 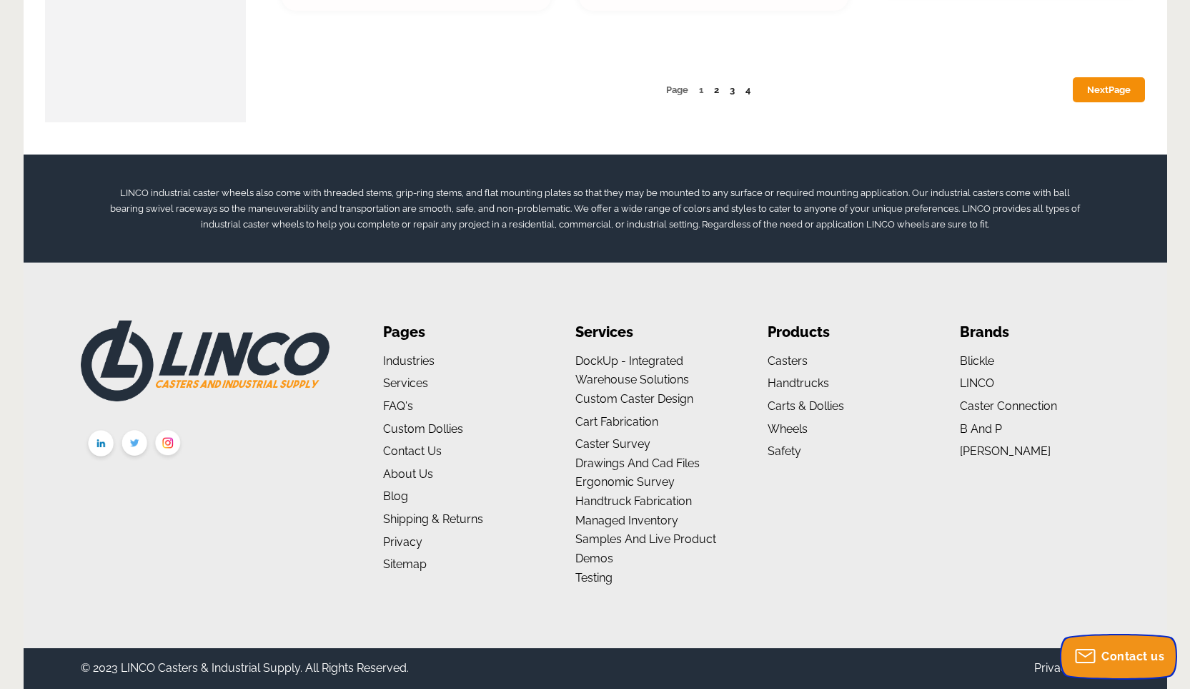 I want to click on a: About us, so click(x=408, y=473).